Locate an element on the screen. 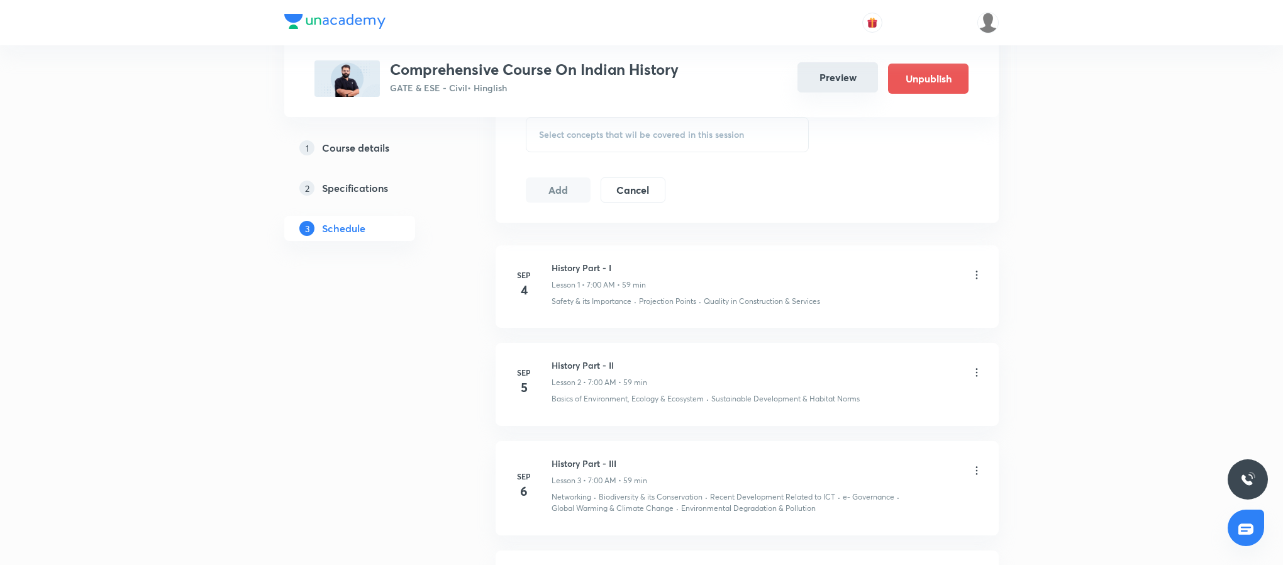  img: Company Logo is located at coordinates (335, 21).